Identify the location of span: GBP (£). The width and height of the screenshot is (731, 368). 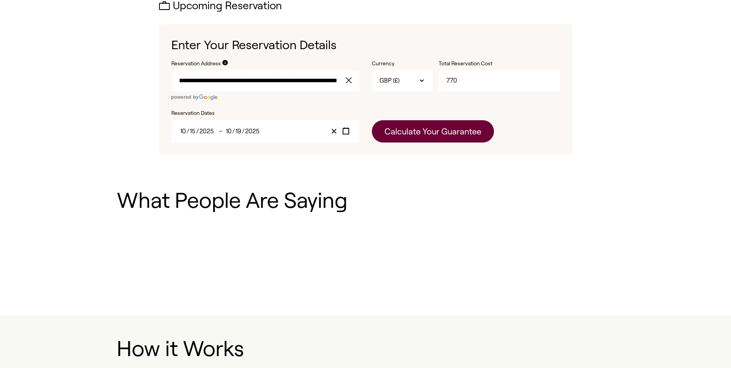
(389, 81).